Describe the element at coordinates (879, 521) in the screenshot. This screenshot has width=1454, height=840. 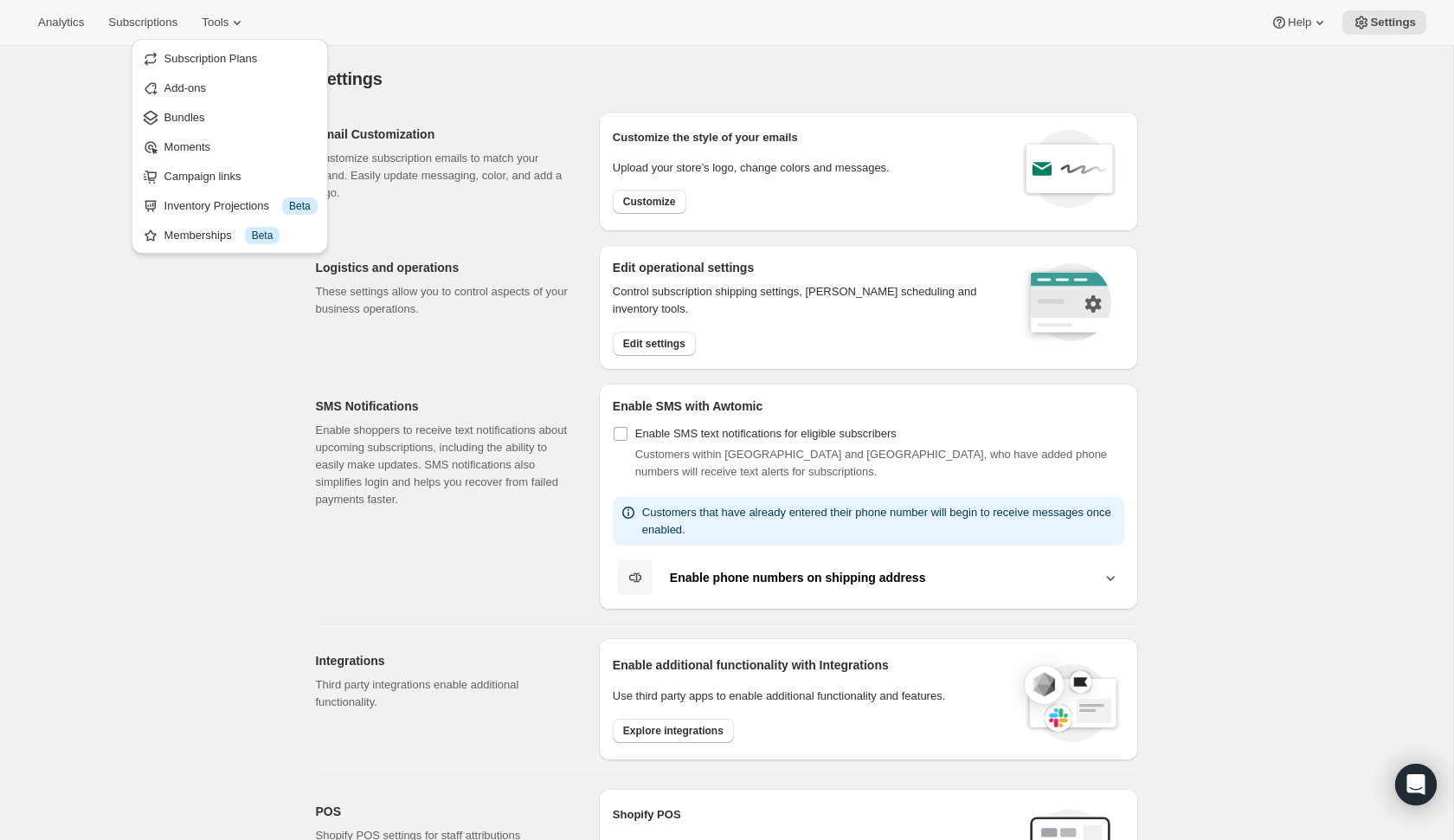
I see `p: Customers that have already entered their phone number will begin to receive messages once enabled.` at that location.